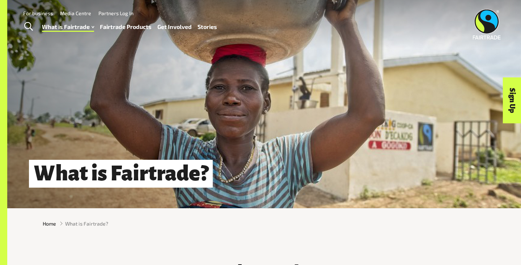 Image resolution: width=521 pixels, height=265 pixels. I want to click on a: Media Centre, so click(76, 13).